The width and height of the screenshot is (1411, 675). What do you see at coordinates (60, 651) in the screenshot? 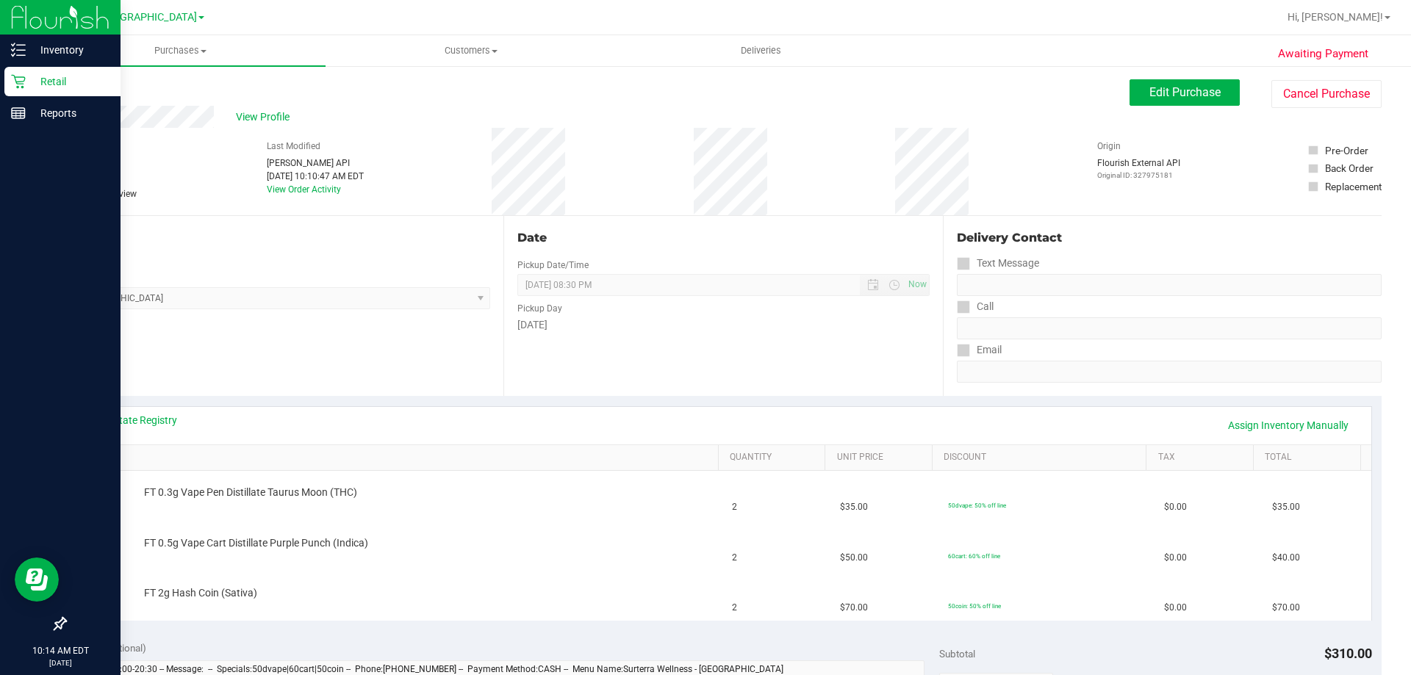
I see `p: 10:14 AM EDT` at bounding box center [60, 651].